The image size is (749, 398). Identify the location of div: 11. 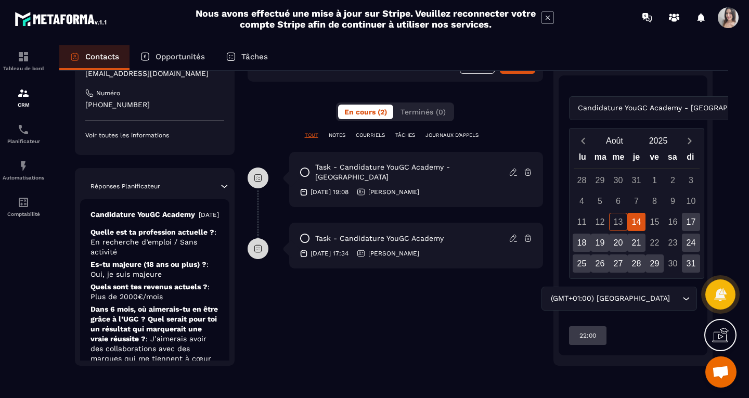
(582, 222).